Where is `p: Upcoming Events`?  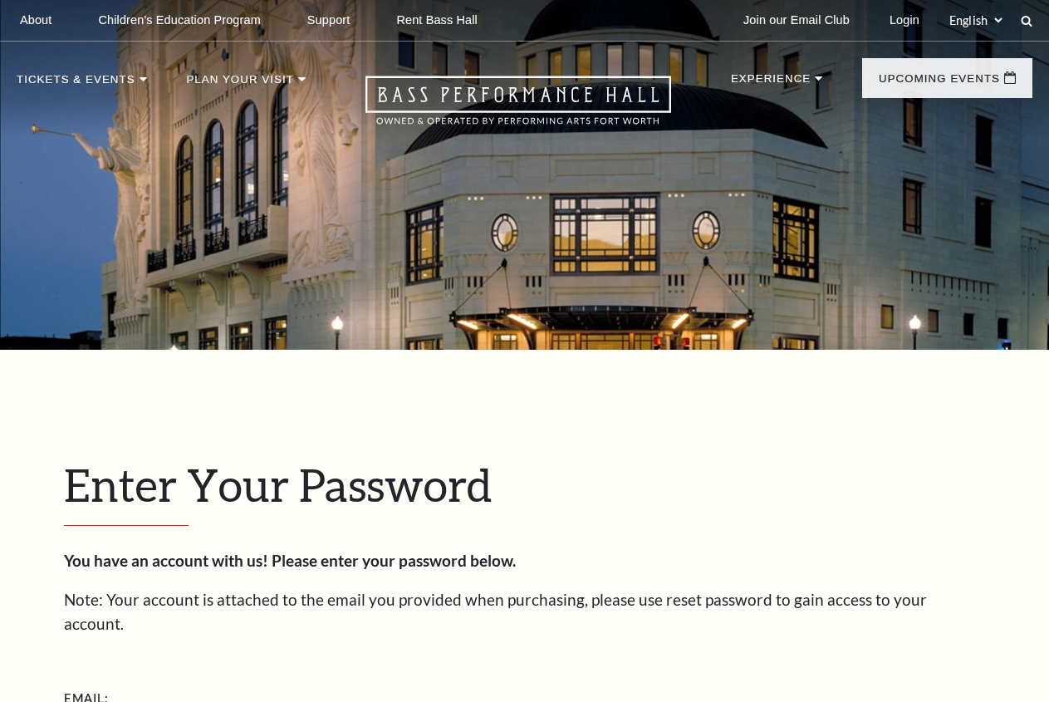 p: Upcoming Events is located at coordinates (940, 83).